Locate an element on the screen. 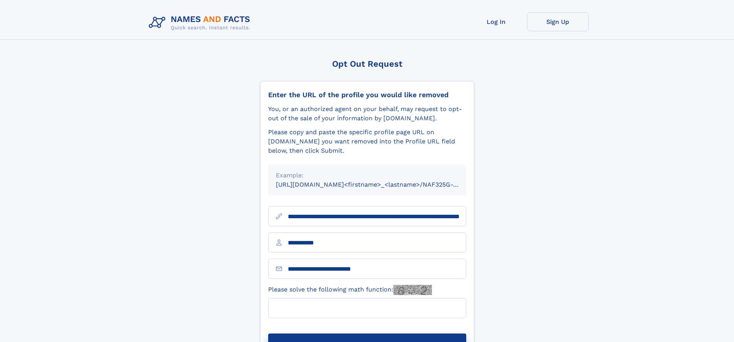  a: Sign Up is located at coordinates (558, 22).